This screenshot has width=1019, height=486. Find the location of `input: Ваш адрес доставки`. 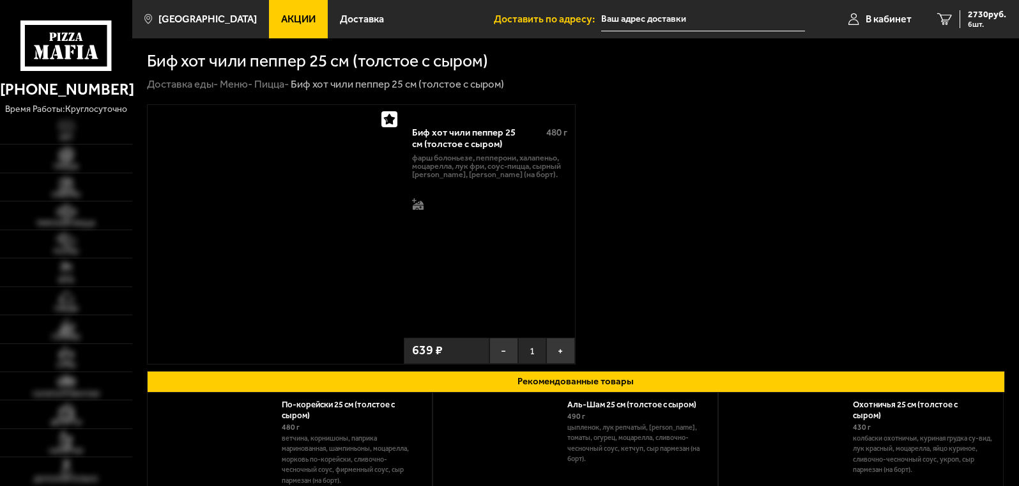

input: Ваш адрес доставки is located at coordinates (703, 19).